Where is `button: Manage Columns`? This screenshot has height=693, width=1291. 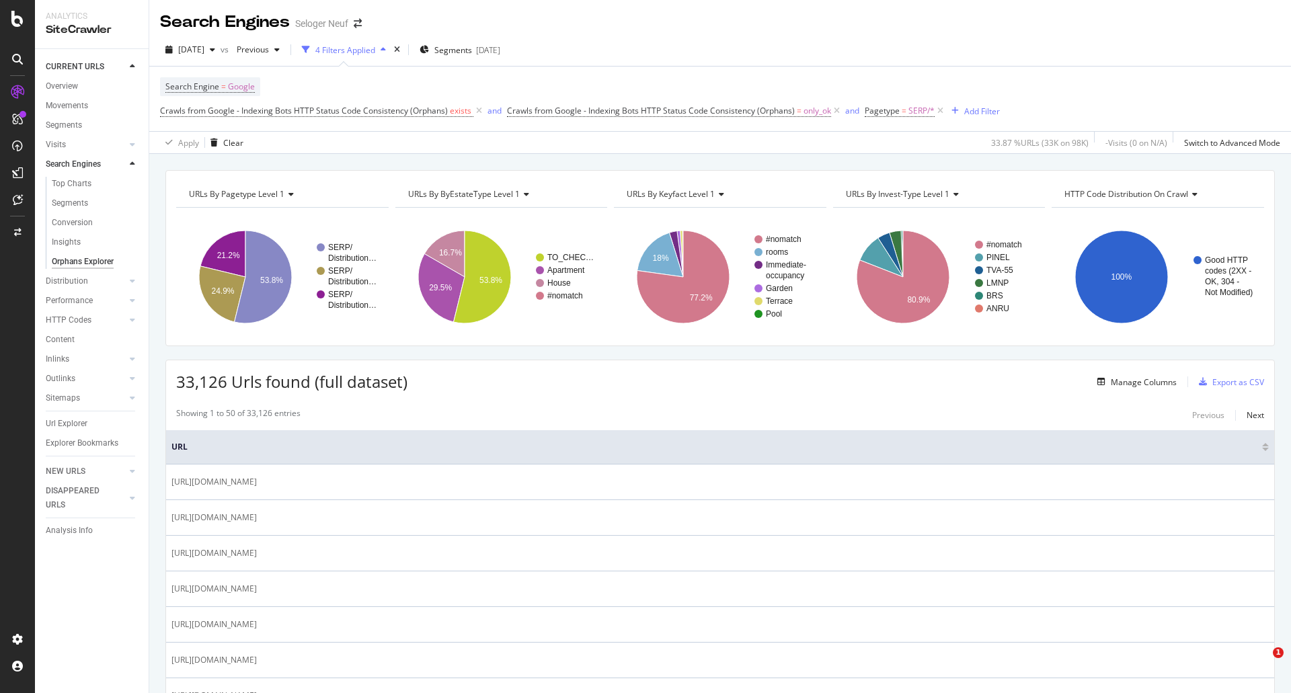 button: Manage Columns is located at coordinates (1134, 382).